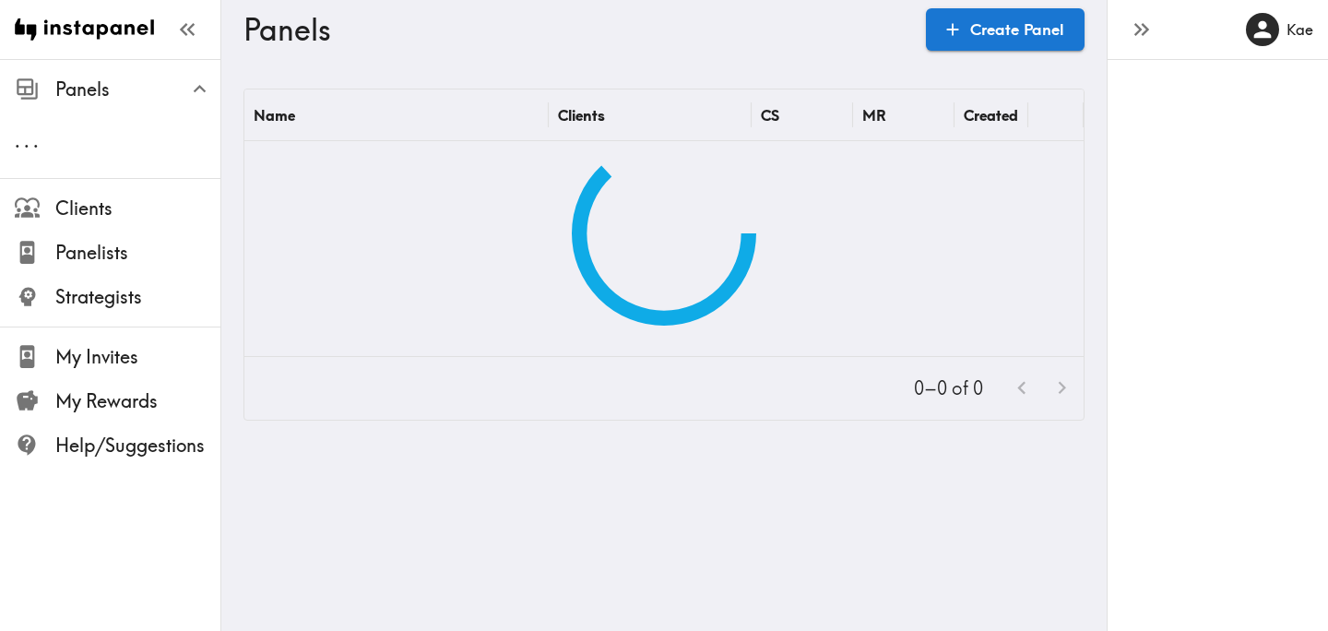 This screenshot has height=631, width=1328. Describe the element at coordinates (770, 115) in the screenshot. I see `div: CS` at that location.